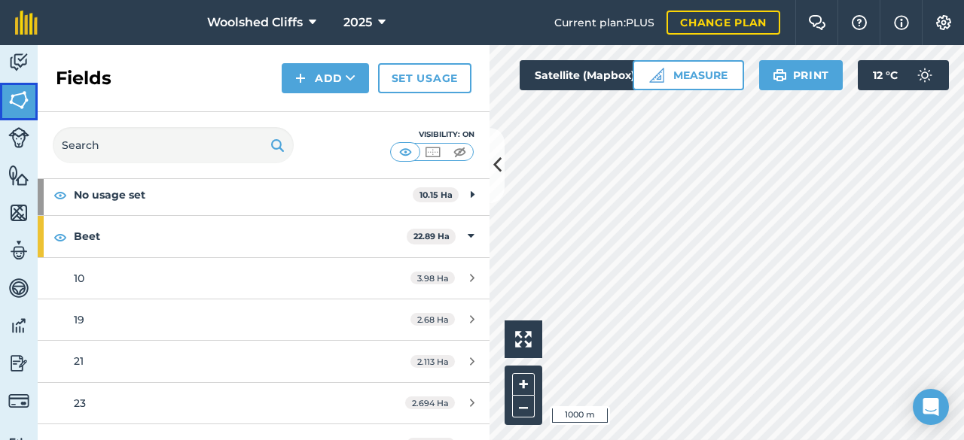  Describe the element at coordinates (432, 319) in the screenshot. I see `span: 2.68 Ha` at that location.